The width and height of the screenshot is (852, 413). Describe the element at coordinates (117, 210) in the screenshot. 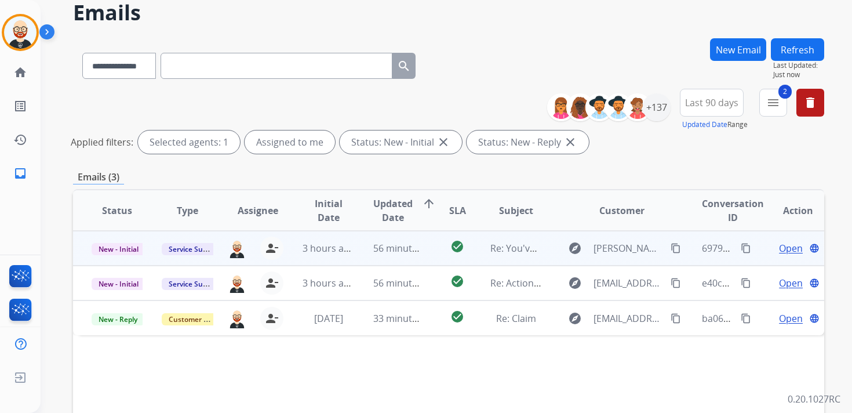

I see `span: Status` at that location.